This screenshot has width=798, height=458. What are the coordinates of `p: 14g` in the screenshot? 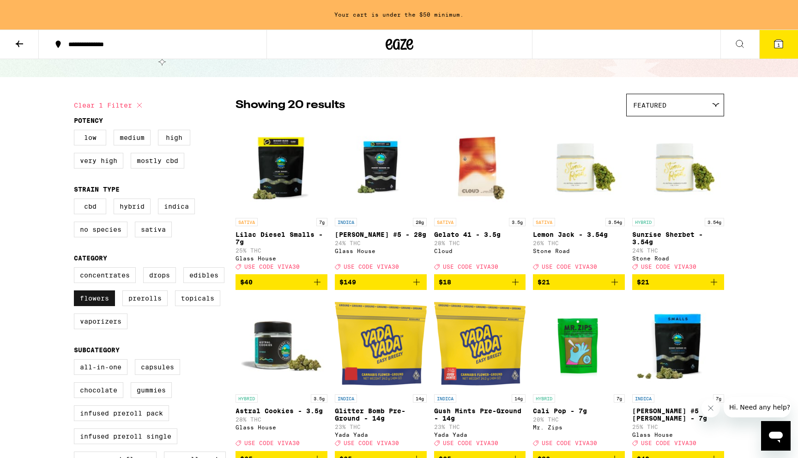 It's located at (420, 398).